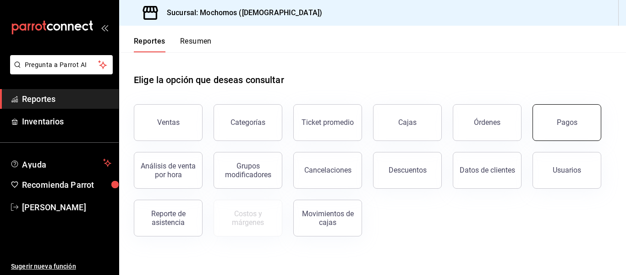 The width and height of the screenshot is (626, 275). Describe the element at coordinates (328, 218) in the screenshot. I see `button: Movimientos de cajas` at that location.